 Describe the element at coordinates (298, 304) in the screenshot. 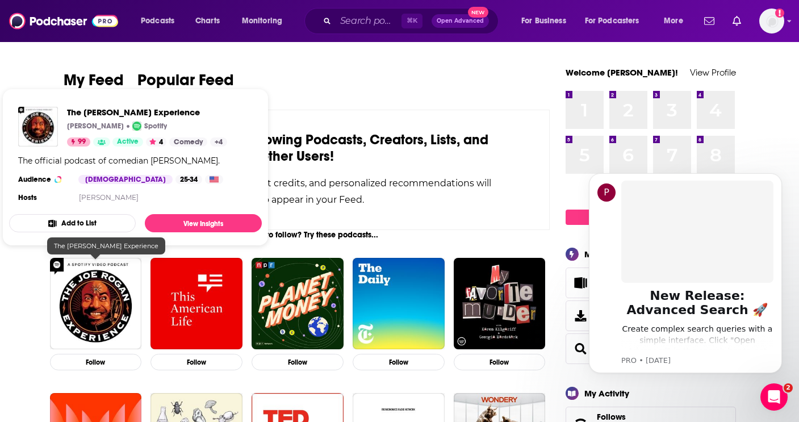

I see `a: Planet Money` at that location.